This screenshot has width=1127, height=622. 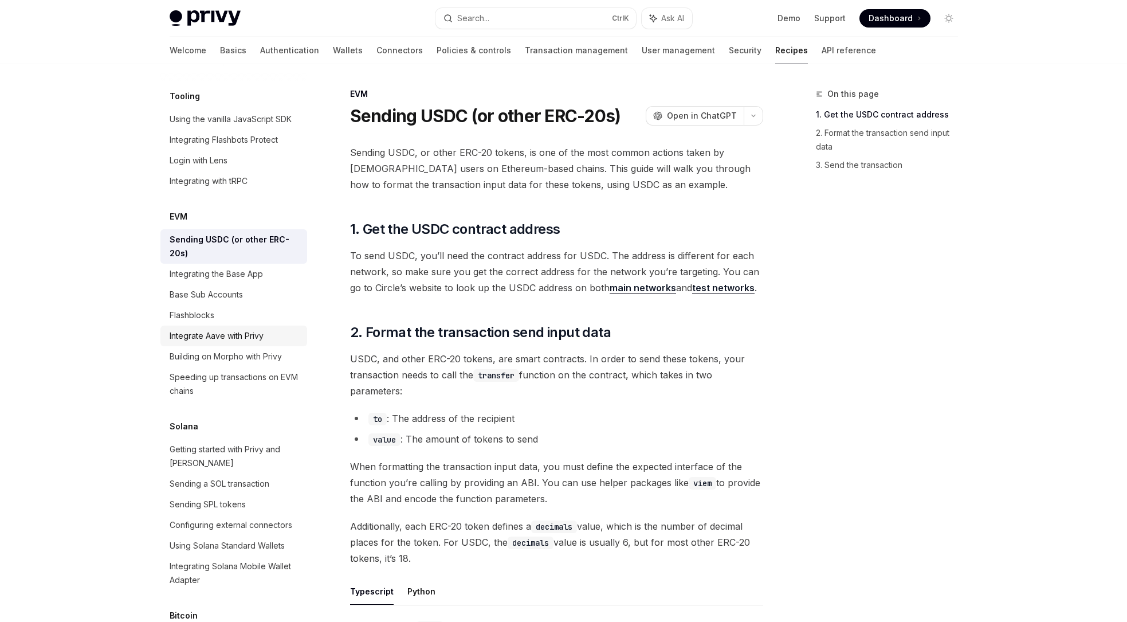 What do you see at coordinates (892, 115) in the screenshot?
I see `a: 1. Get the USDC contract address` at bounding box center [892, 115].